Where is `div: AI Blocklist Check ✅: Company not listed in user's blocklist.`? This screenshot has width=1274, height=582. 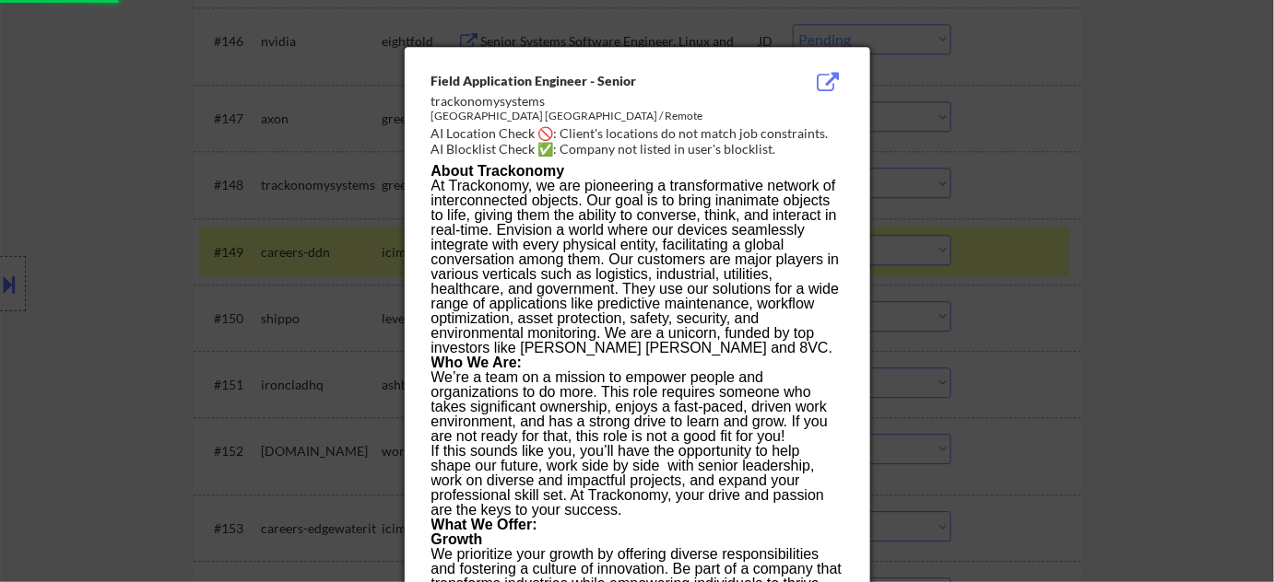 div: AI Blocklist Check ✅: Company not listed in user's blocklist. is located at coordinates (641, 149).